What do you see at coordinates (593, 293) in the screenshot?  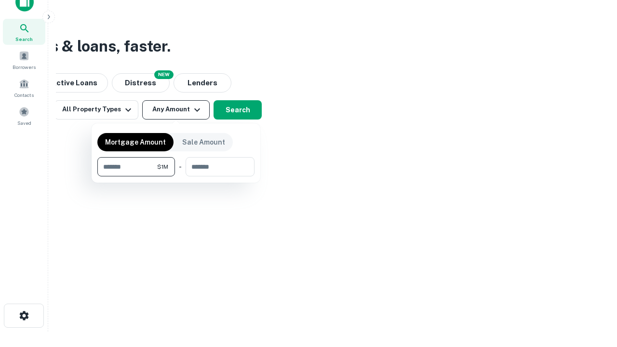 I see `div: Chat Widget` at bounding box center [593, 293].